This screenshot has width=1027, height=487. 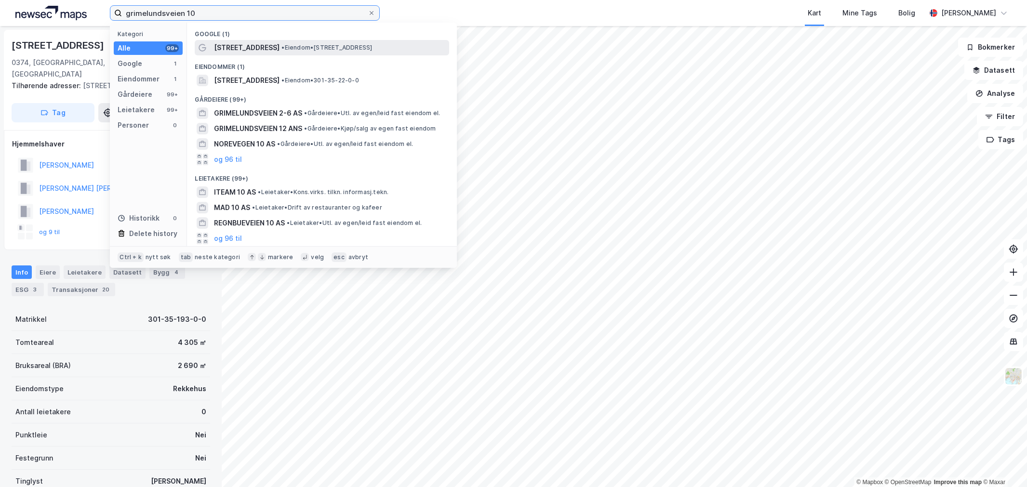 What do you see at coordinates (232, 208) in the screenshot?
I see `span: MAD 10 AS` at bounding box center [232, 208].